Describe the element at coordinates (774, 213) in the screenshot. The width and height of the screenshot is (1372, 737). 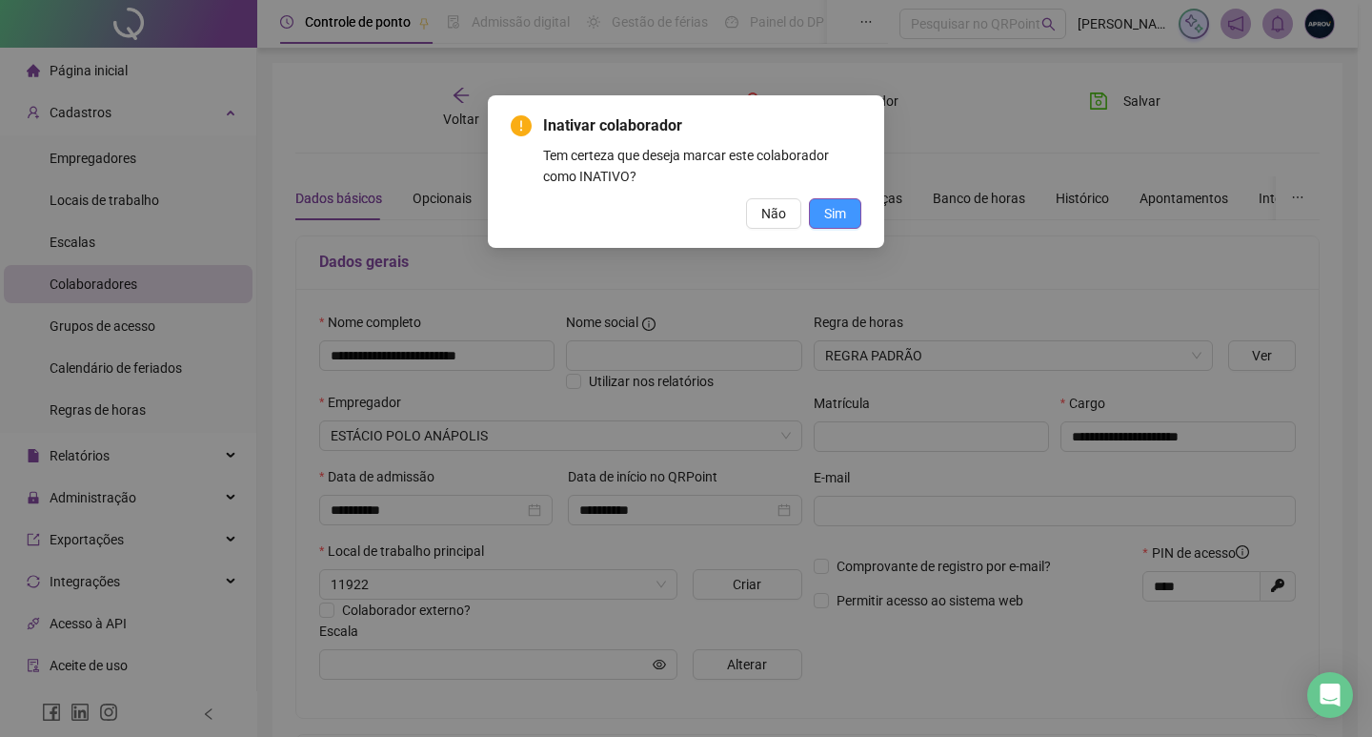
I see `span: Não` at that location.